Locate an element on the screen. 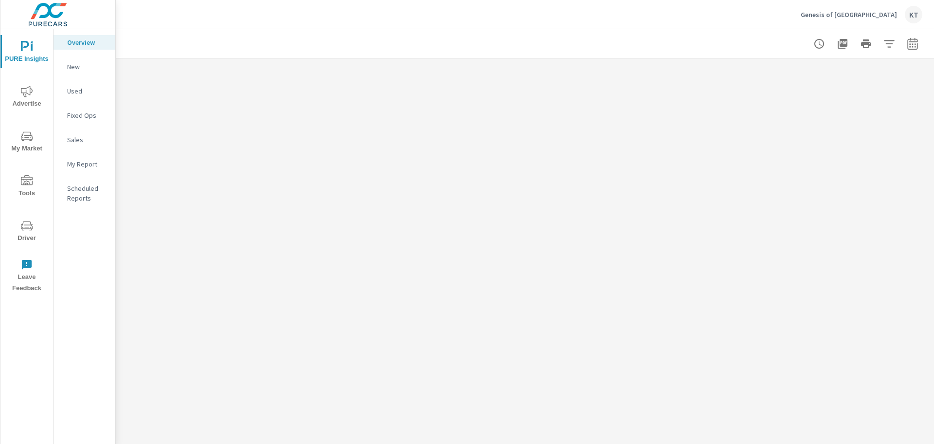 Image resolution: width=934 pixels, height=444 pixels. span: Leave Feedback is located at coordinates (27, 276).